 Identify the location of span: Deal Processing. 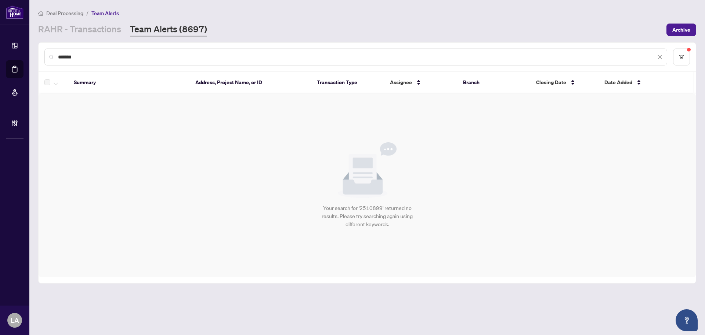
(65, 13).